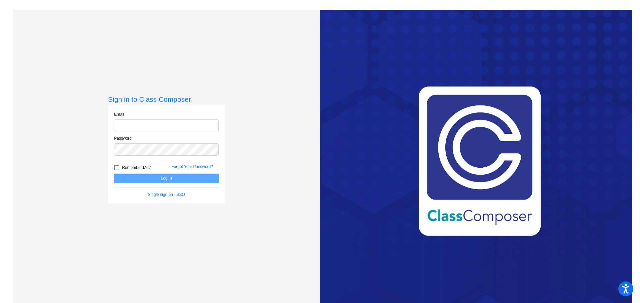 Image resolution: width=640 pixels, height=303 pixels. I want to click on button: Log In, so click(166, 179).